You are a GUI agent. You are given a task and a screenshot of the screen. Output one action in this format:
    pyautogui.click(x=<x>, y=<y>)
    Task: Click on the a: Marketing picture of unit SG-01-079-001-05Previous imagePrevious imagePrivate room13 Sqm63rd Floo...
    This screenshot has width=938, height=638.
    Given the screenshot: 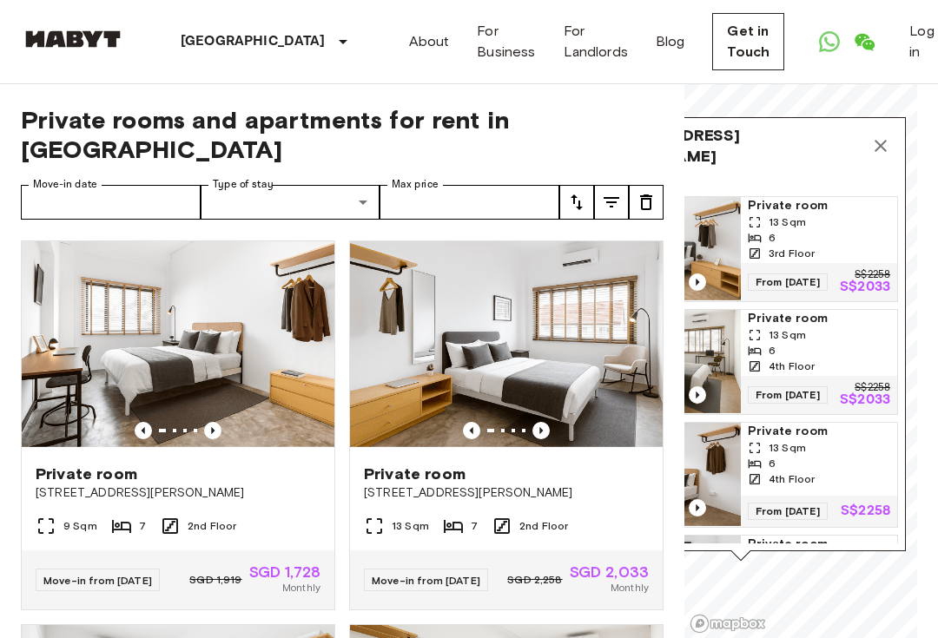 What is the action you would take?
    pyautogui.click(x=741, y=249)
    